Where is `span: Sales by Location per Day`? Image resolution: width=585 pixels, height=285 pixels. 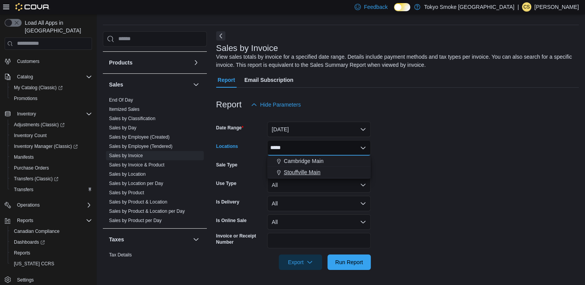 span: Sales by Location per Day is located at coordinates (136, 184).